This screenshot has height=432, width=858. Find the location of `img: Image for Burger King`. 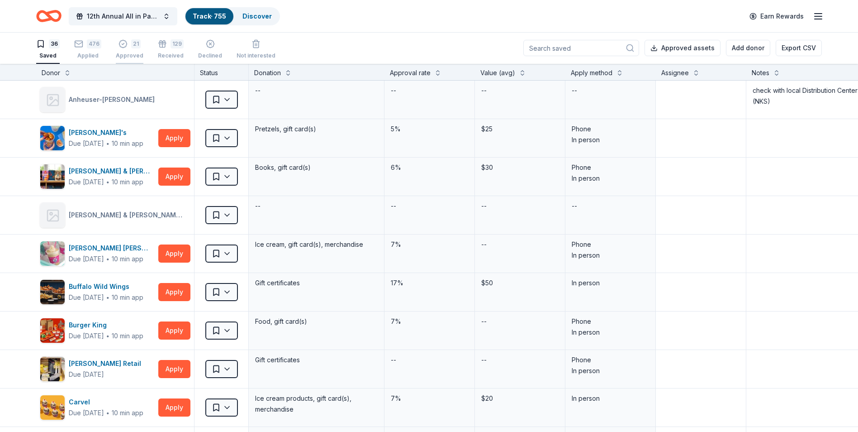

img: Image for Burger King is located at coordinates (52, 330).